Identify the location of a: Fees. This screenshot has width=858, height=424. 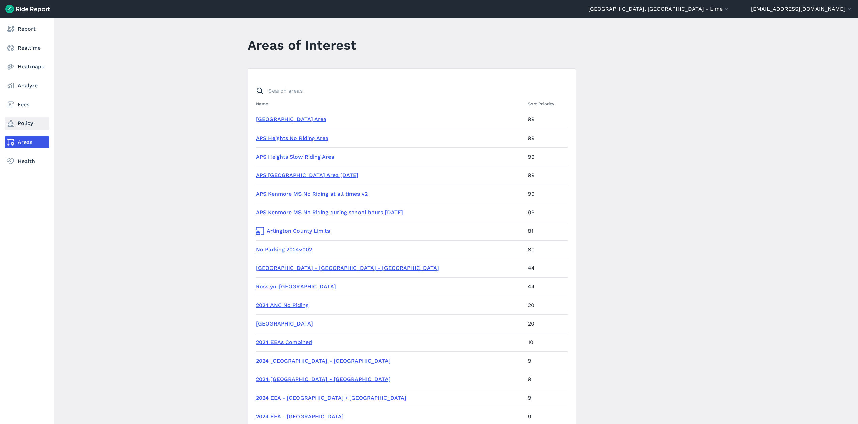
(27, 105).